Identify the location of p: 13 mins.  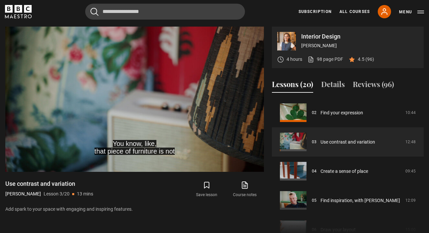
(85, 194).